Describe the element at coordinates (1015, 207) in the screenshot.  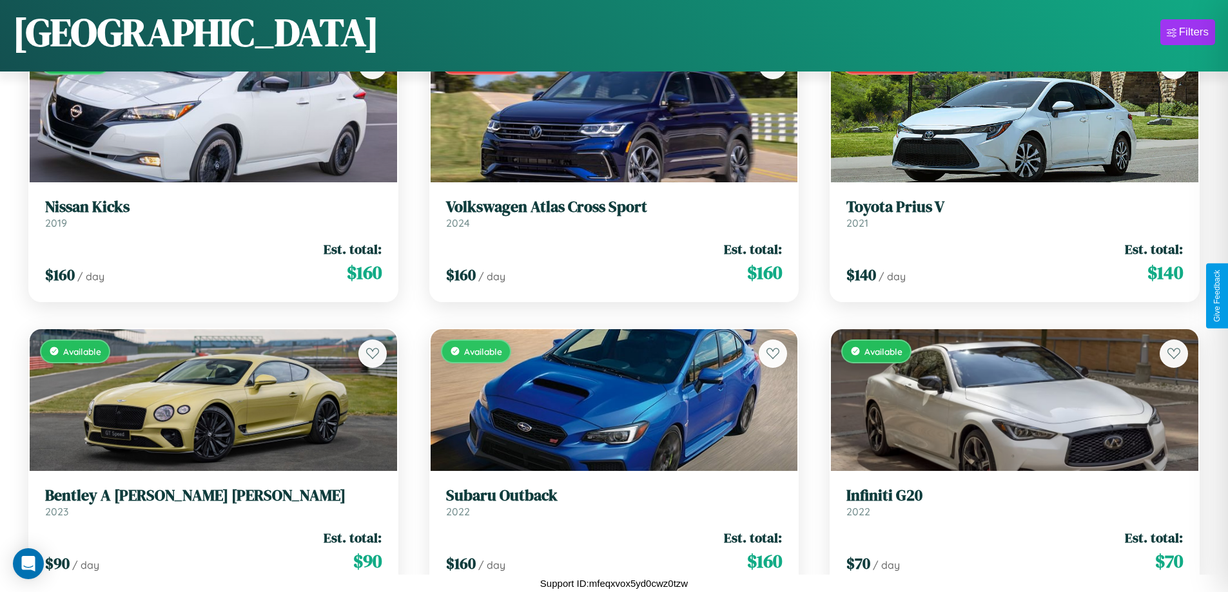
I see `h3: Toyota Prius V` at that location.